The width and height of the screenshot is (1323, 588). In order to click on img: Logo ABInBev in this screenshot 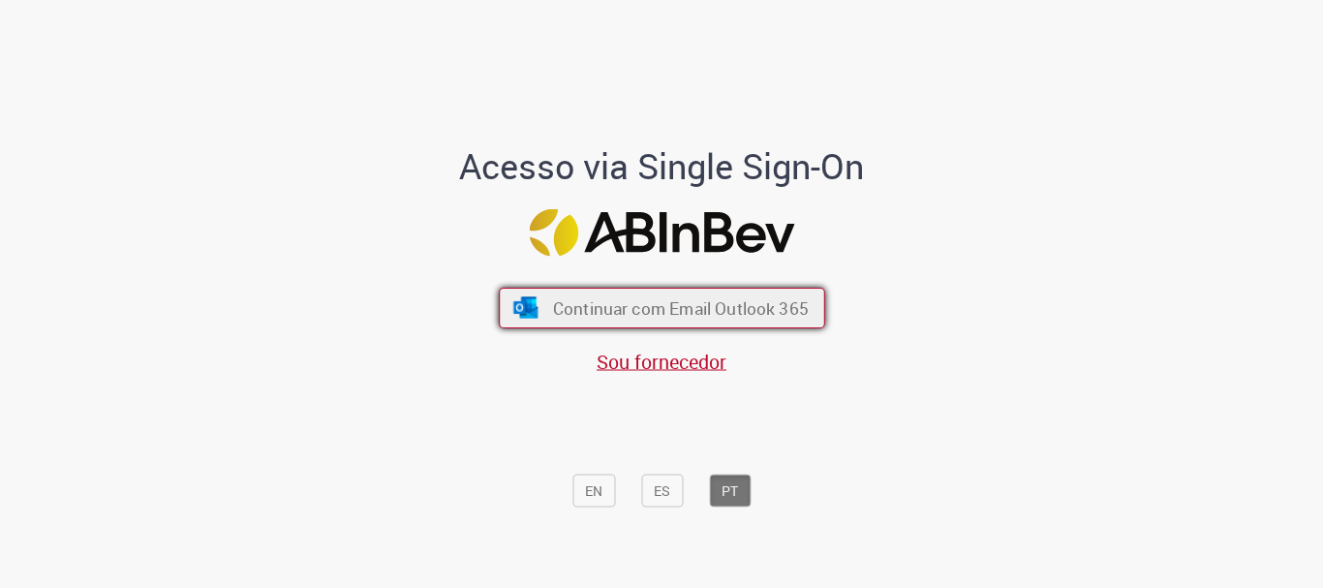, I will do `click(662, 233)`.